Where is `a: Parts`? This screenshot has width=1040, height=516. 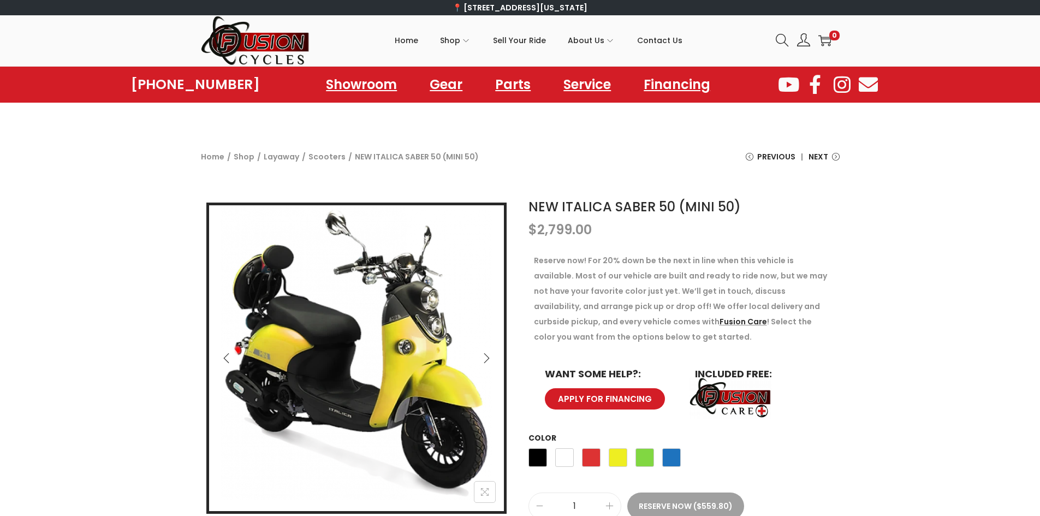
a: Parts is located at coordinates (512, 85).